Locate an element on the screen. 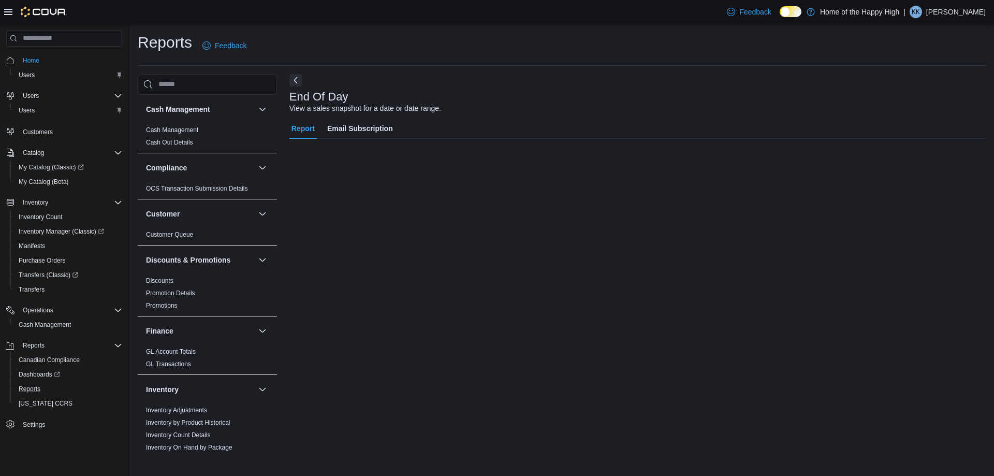 The width and height of the screenshot is (994, 476). div: Customer is located at coordinates (207, 237).